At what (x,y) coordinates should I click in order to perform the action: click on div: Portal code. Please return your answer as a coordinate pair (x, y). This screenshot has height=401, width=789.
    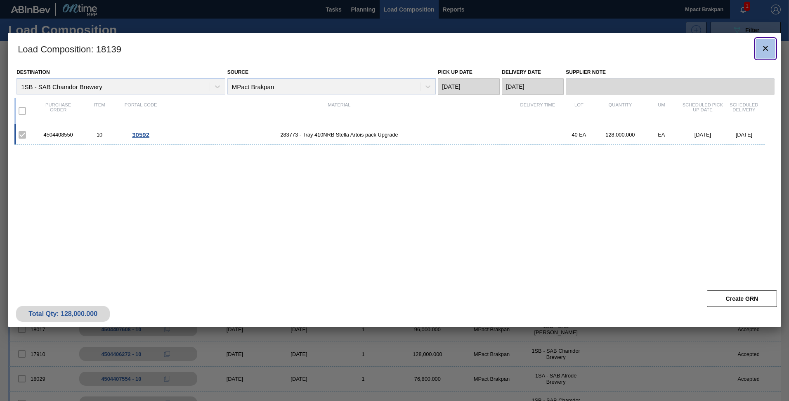
    Looking at the image, I should click on (141, 111).